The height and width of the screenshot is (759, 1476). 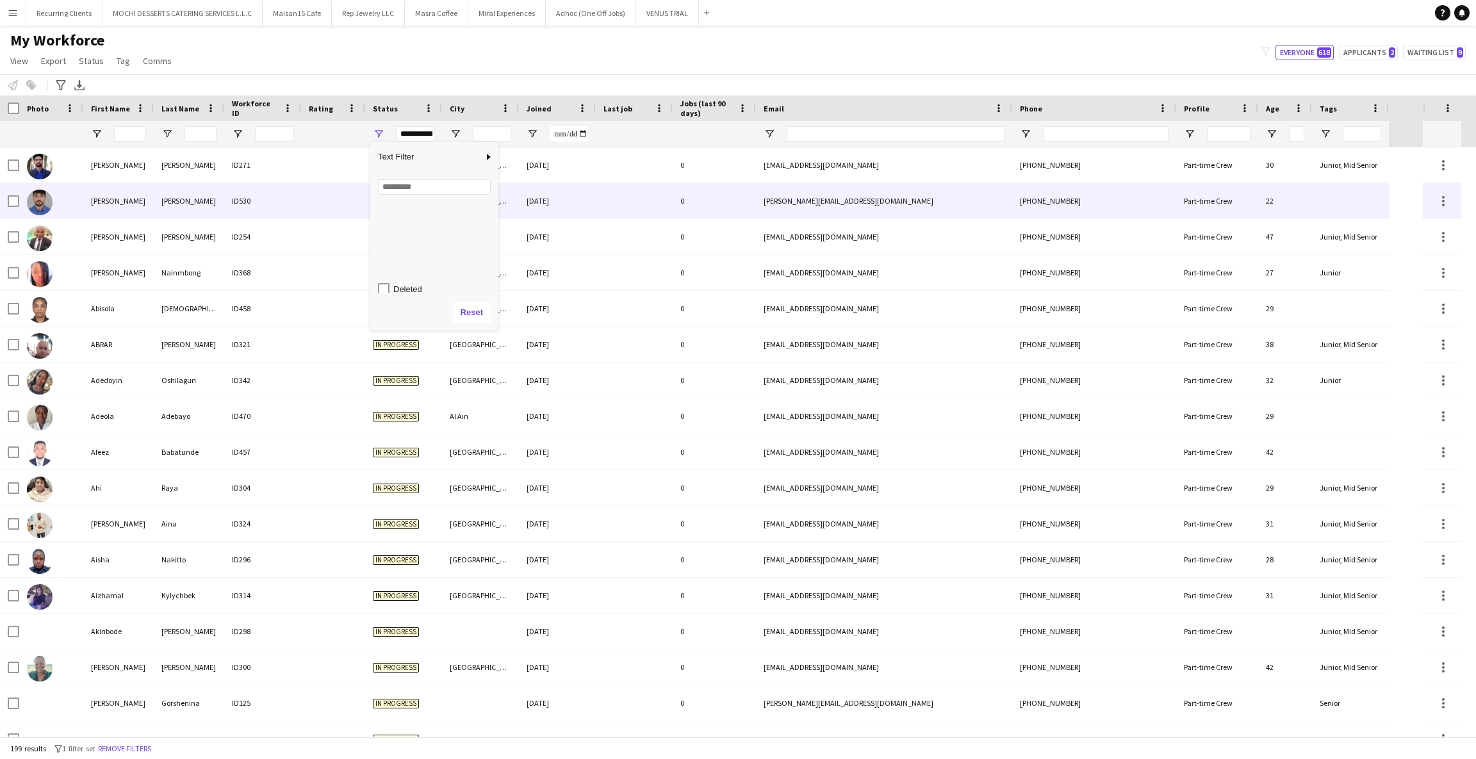 What do you see at coordinates (119, 488) in the screenshot?
I see `div: Ahi` at bounding box center [119, 488].